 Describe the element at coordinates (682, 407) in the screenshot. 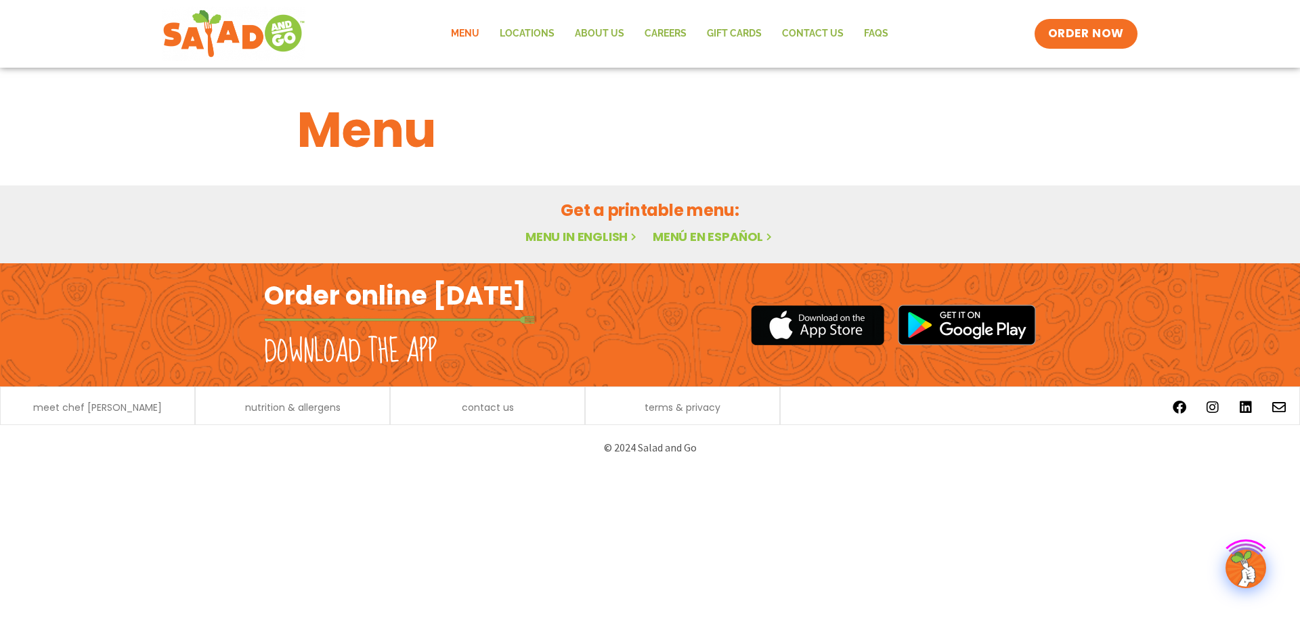

I see `a: terms & privacy` at that location.